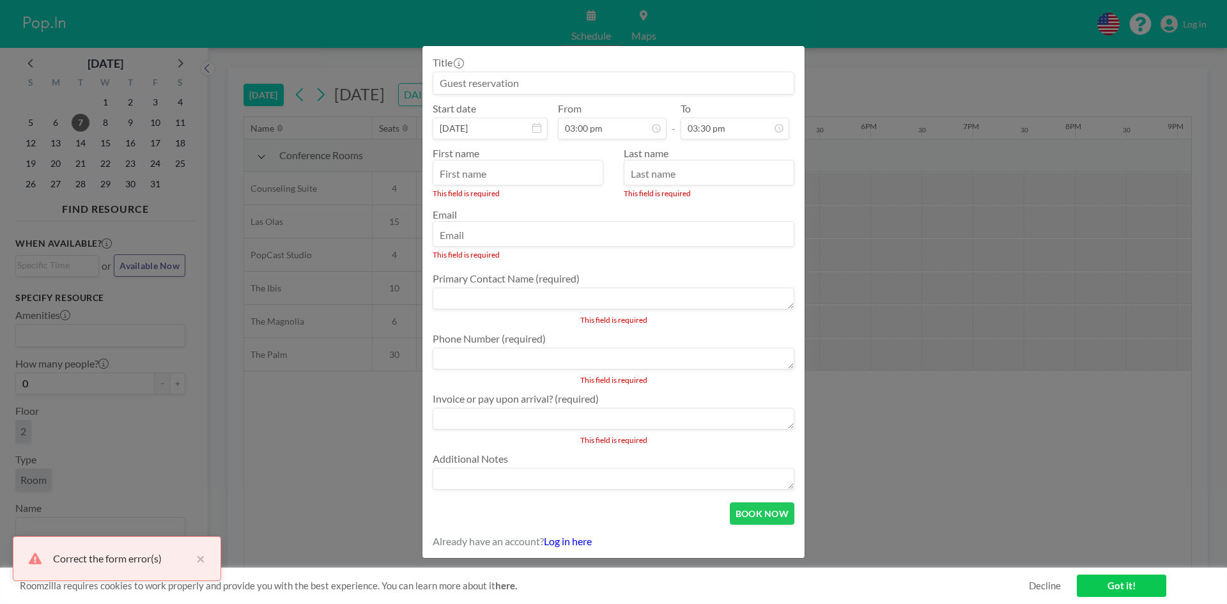  What do you see at coordinates (456, 153) in the screenshot?
I see `label: First name` at bounding box center [456, 153].